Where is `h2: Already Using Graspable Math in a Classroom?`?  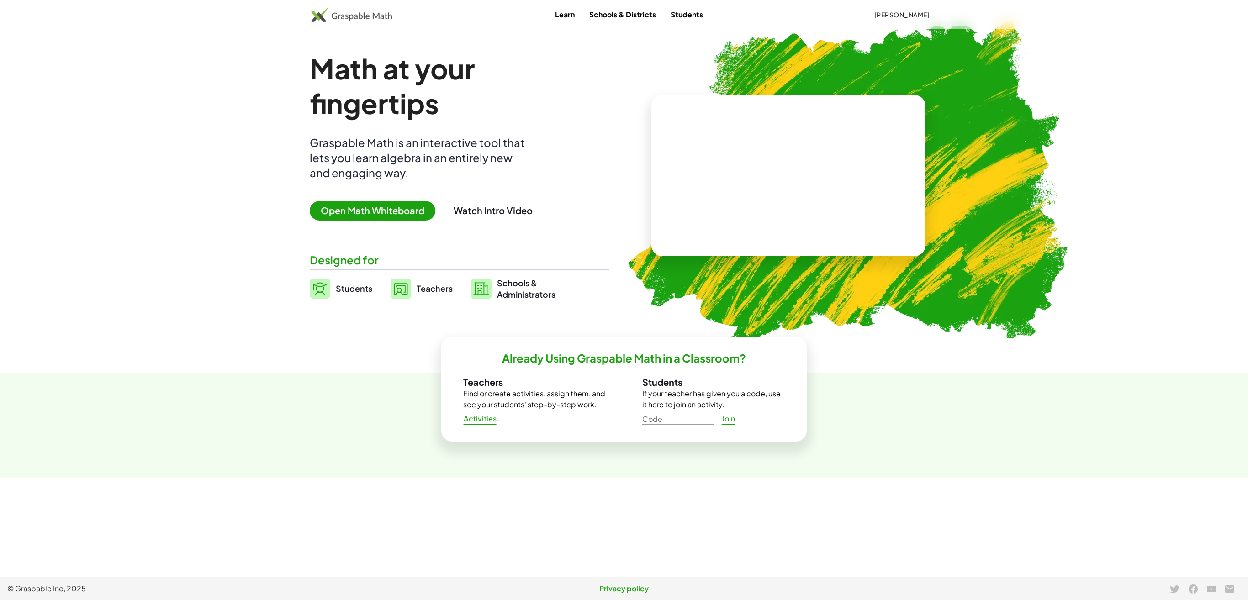
h2: Already Using Graspable Math in a Classroom? is located at coordinates (624, 358).